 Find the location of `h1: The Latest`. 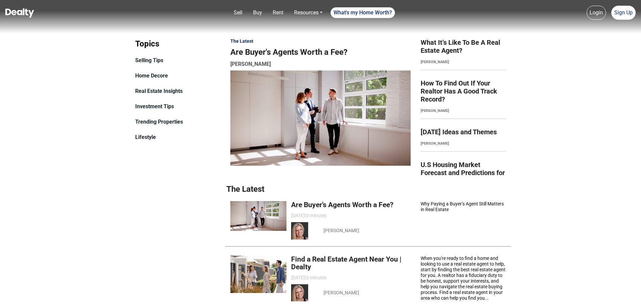

h1: The Latest is located at coordinates (366, 189).